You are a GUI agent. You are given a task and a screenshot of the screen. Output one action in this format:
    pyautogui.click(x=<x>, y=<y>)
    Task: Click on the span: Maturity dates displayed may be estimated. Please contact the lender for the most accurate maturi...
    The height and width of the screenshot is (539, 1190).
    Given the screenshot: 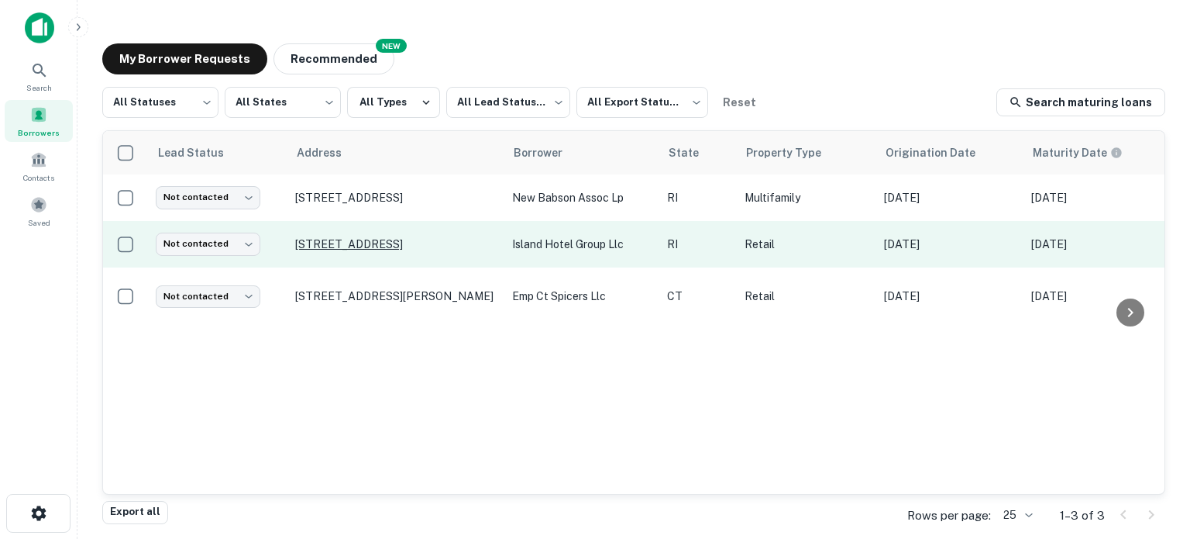 What is the action you would take?
    pyautogui.click(x=1088, y=153)
    